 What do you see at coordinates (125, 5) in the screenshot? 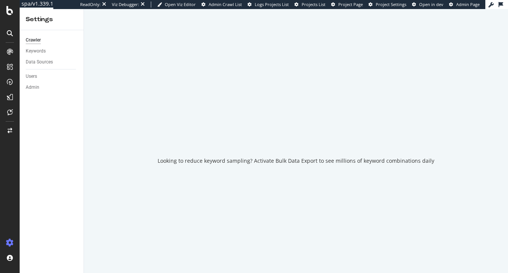
I see `div: Viz Debugger:` at bounding box center [125, 5].